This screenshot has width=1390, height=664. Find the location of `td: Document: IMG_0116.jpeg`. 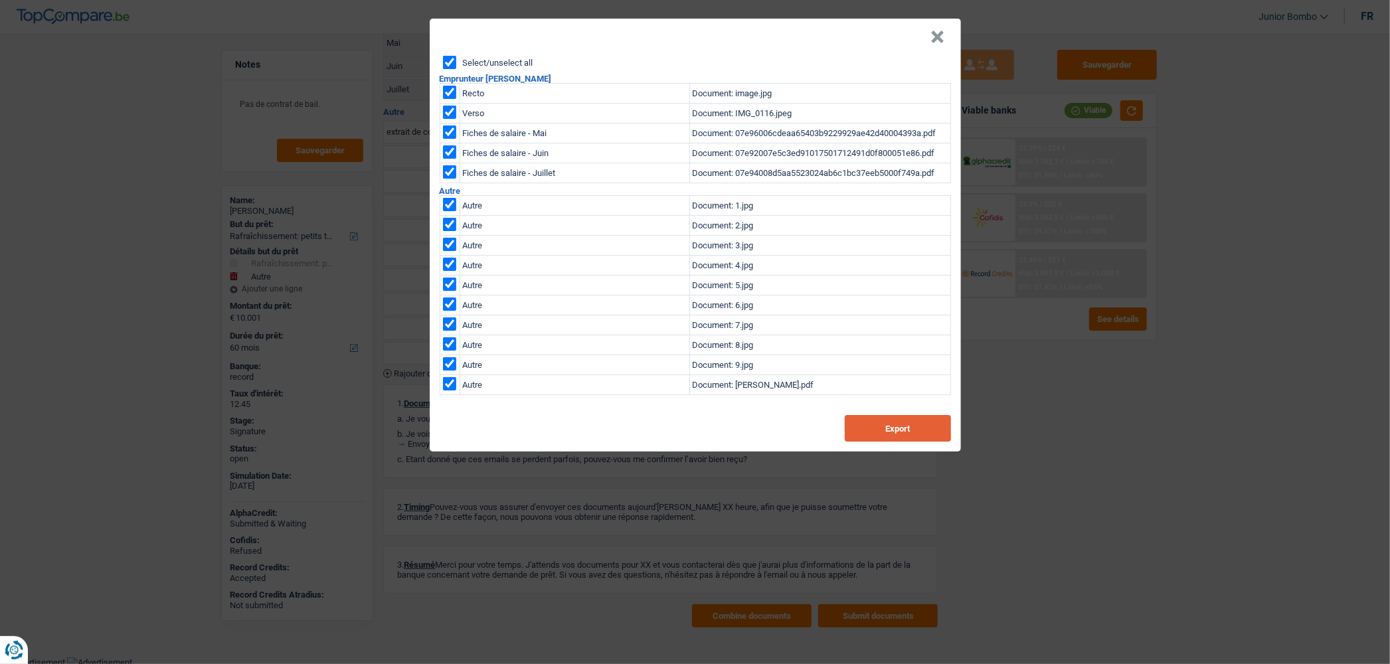

td: Document: IMG_0116.jpeg is located at coordinates (820, 114).